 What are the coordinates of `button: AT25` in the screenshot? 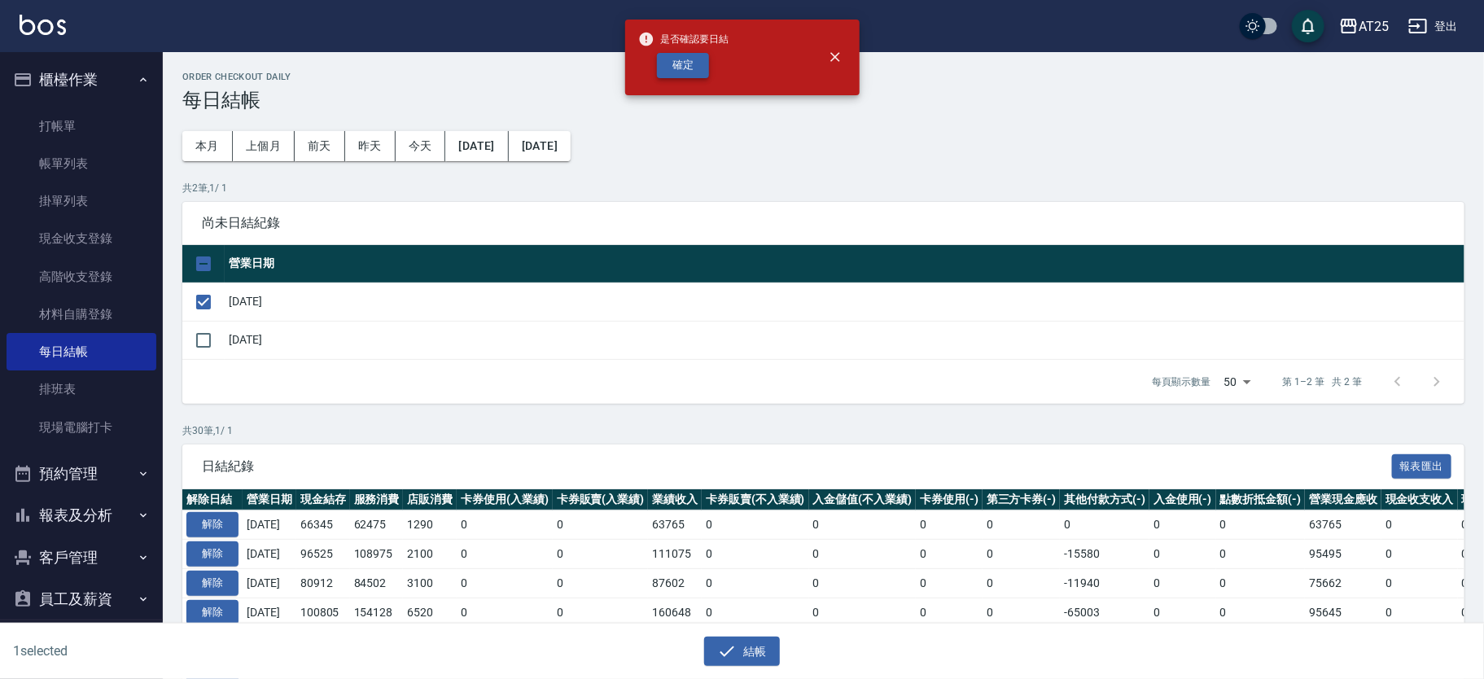 It's located at (1364, 26).